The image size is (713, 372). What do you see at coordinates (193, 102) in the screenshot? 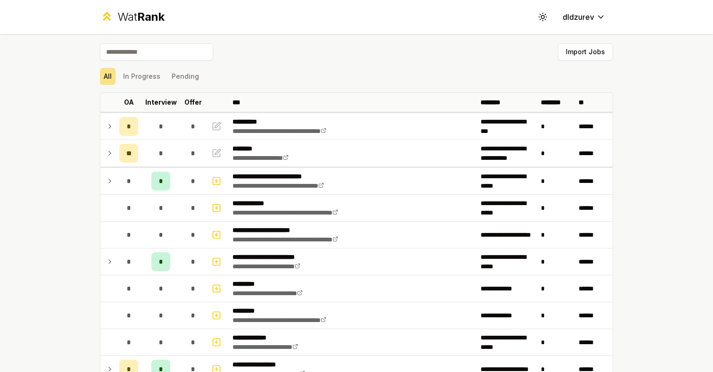
I see `p: Offer` at bounding box center [193, 102].